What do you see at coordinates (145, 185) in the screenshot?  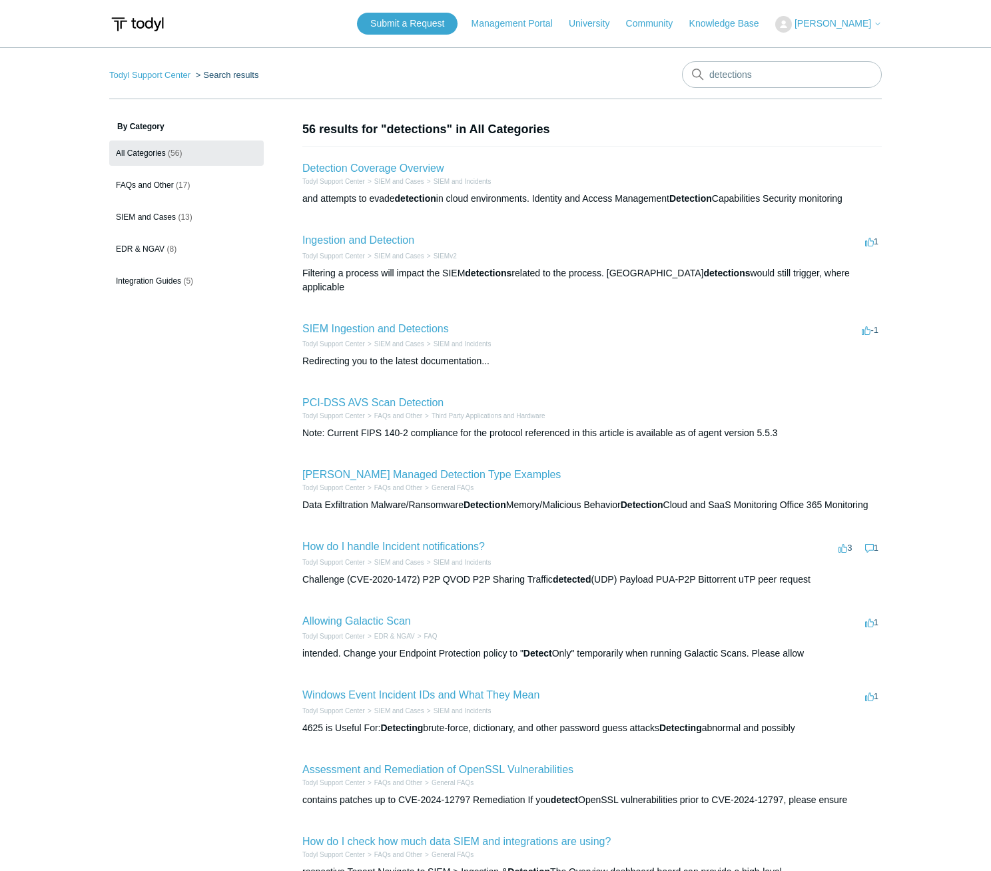 I see `span: FAQs and Other` at bounding box center [145, 185].